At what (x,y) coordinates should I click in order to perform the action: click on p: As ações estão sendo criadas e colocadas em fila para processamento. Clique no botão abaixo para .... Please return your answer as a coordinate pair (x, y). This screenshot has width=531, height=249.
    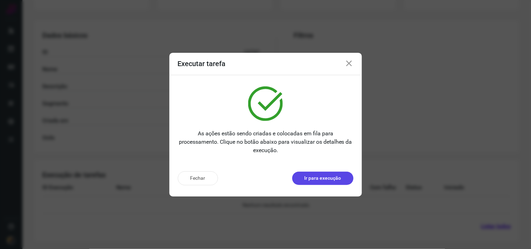
    Looking at the image, I should click on (265, 142).